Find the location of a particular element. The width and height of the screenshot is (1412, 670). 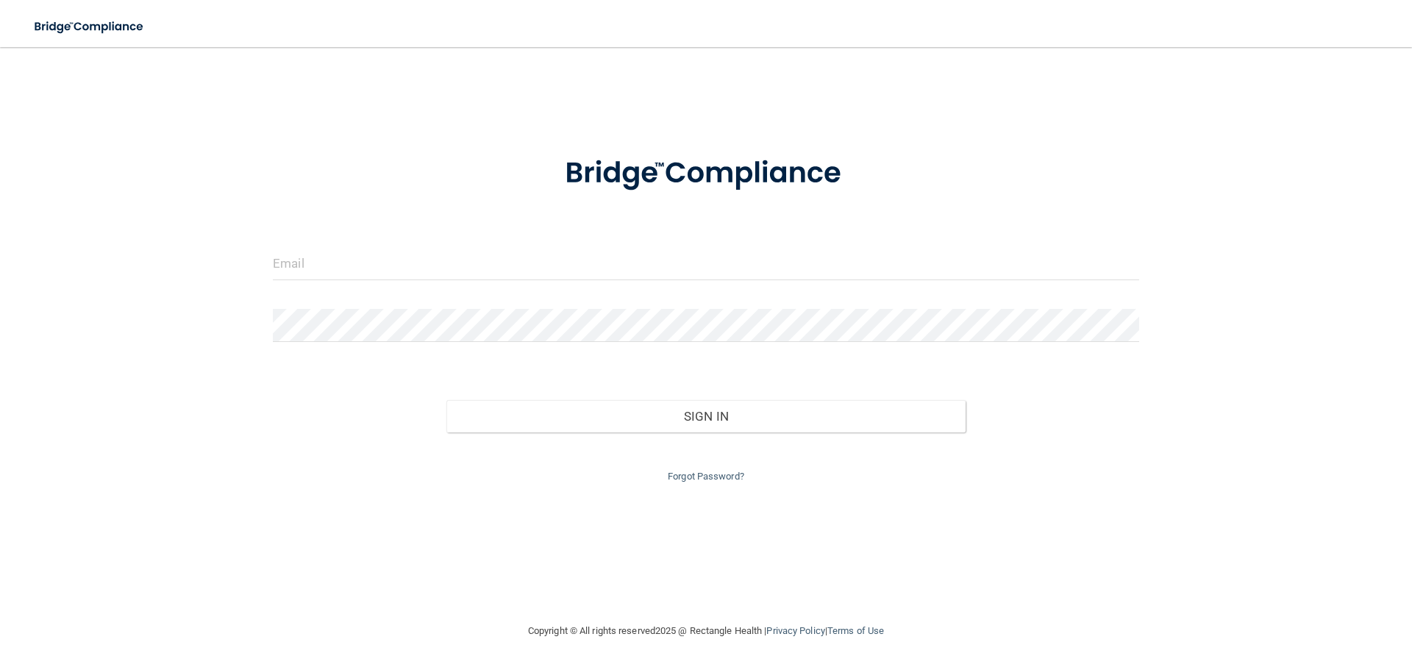

div: Copyright © All rights reserved 2025 @ Rectangle Health | | is located at coordinates (706, 631).